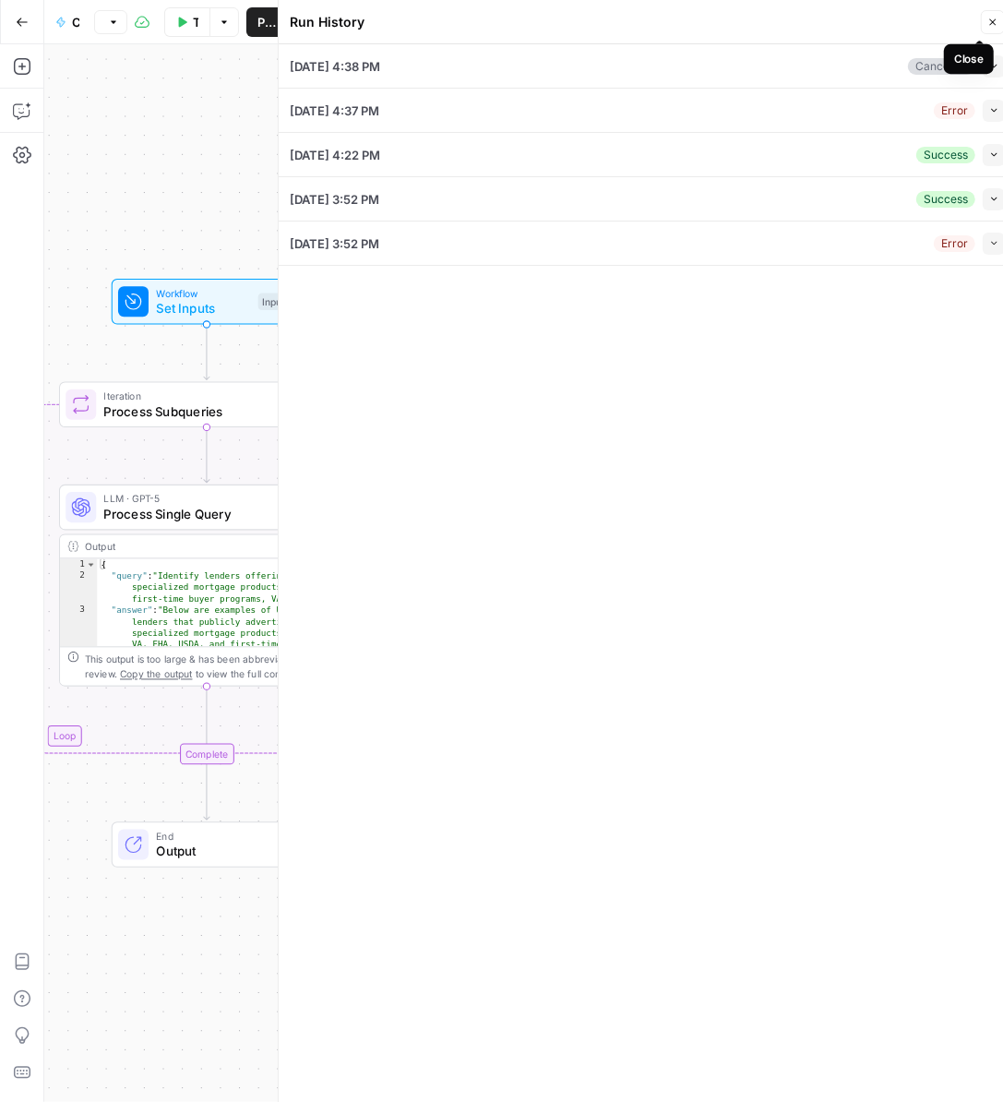 The image size is (1003, 1102). What do you see at coordinates (186, 22) in the screenshot?
I see `button: Test Workflow` at bounding box center [186, 22].